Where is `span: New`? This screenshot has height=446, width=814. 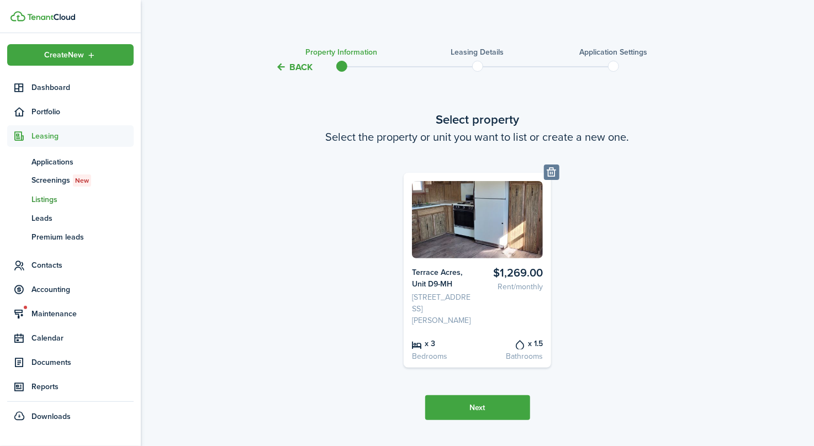
span: New is located at coordinates (82, 181).